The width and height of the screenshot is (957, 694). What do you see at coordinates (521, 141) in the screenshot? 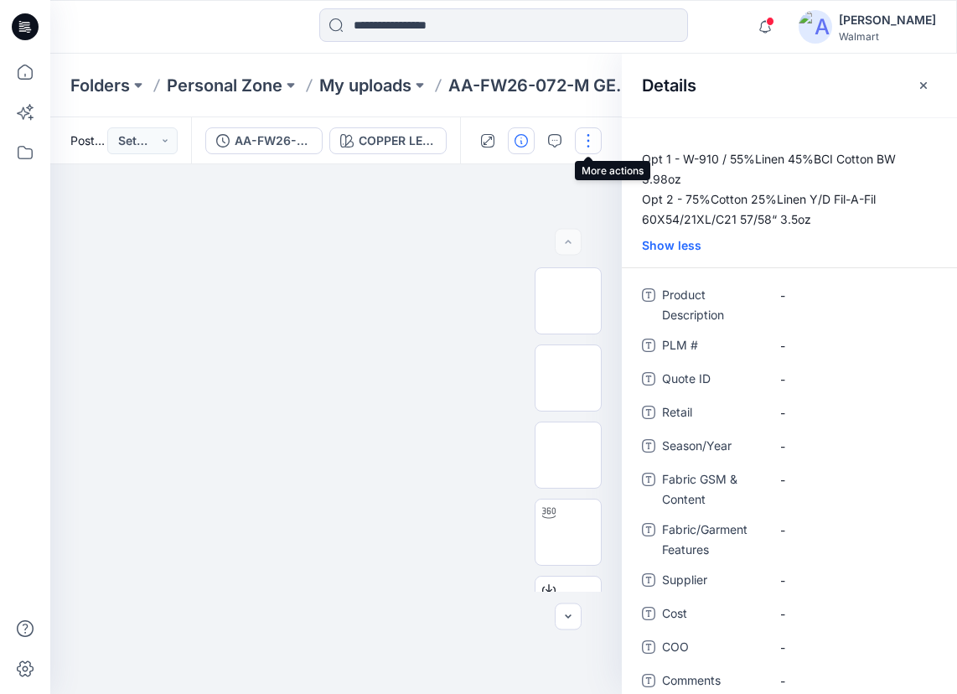
I see `button: Details` at bounding box center [521, 141].